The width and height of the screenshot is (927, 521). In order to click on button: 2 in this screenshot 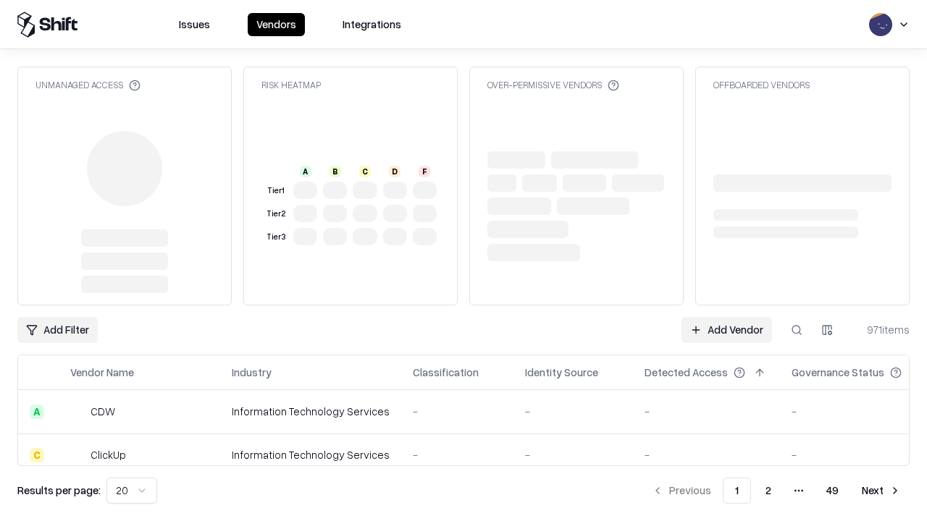, I will do `click(768, 491)`.